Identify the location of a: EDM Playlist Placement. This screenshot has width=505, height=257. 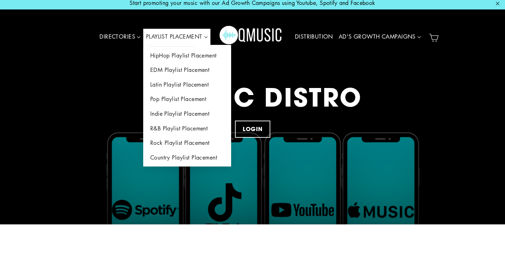
(187, 74).